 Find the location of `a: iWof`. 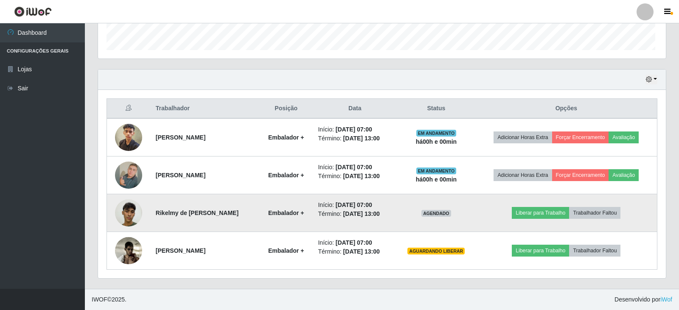

a: iWof is located at coordinates (666, 299).